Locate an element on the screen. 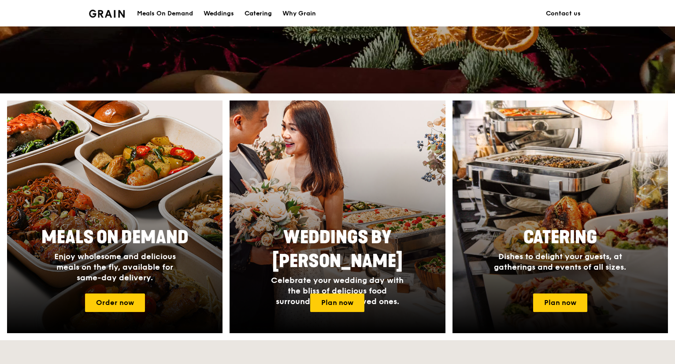  a: CateringDishes to delight your guests, at gatherings and events of all sizes.Plan now is located at coordinates (560, 217).